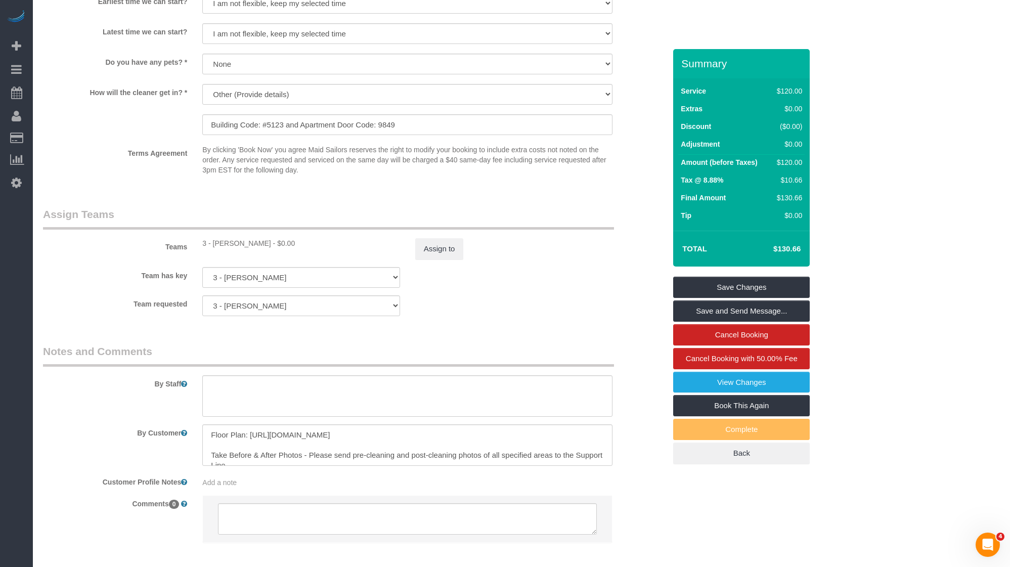  Describe the element at coordinates (742, 382) in the screenshot. I see `a: View Changes` at that location.